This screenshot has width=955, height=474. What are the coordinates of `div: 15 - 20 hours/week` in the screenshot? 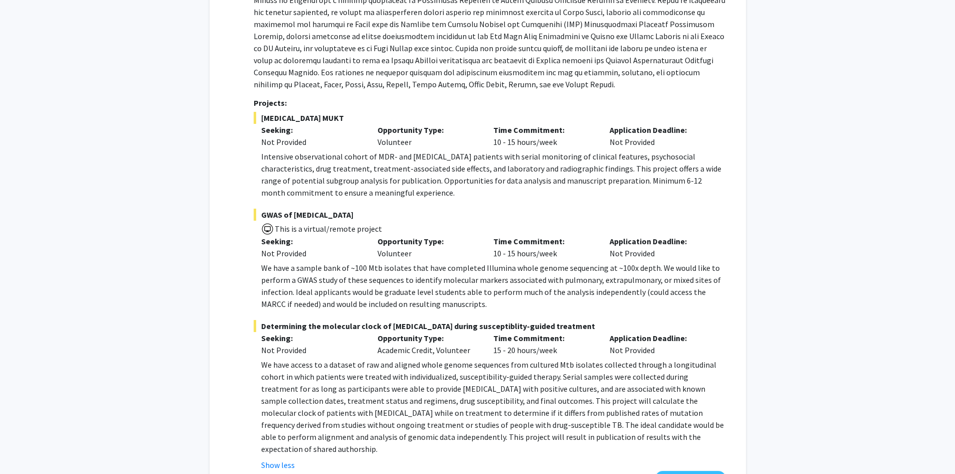 It's located at (544, 344).